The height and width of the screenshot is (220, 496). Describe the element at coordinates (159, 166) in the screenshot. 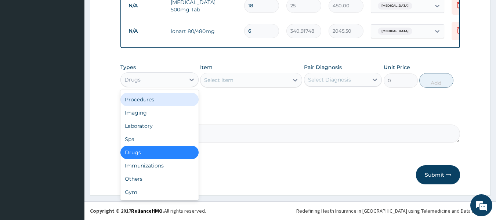

I see `div: Immunizations` at that location.